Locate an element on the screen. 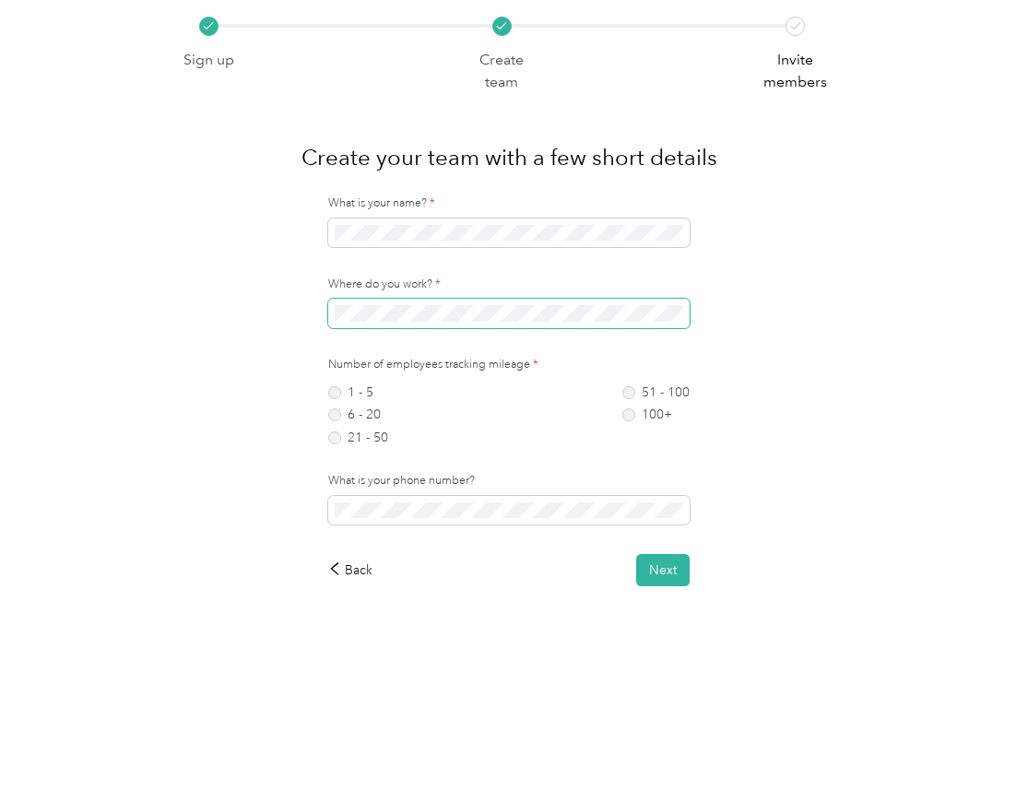  label: 51 - 100 is located at coordinates (655, 393).